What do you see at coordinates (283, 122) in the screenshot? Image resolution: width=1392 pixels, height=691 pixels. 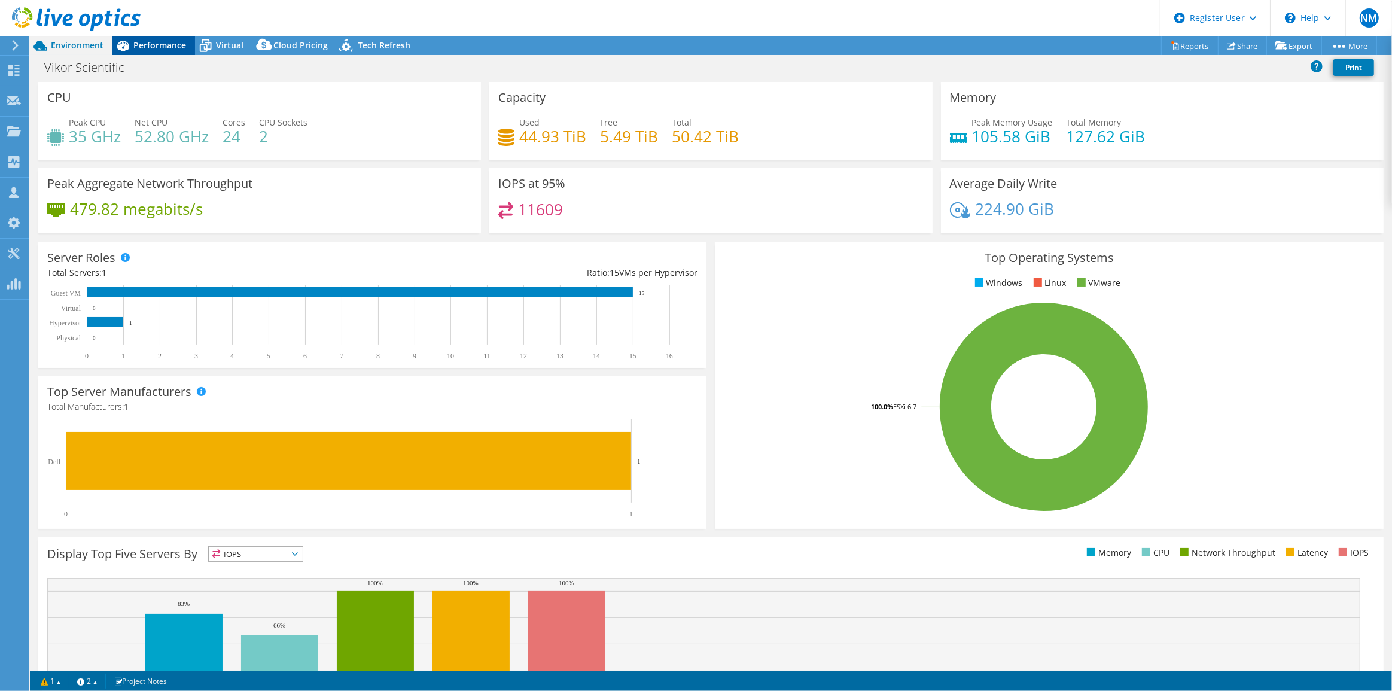 I see `span: CPU Sockets` at bounding box center [283, 122].